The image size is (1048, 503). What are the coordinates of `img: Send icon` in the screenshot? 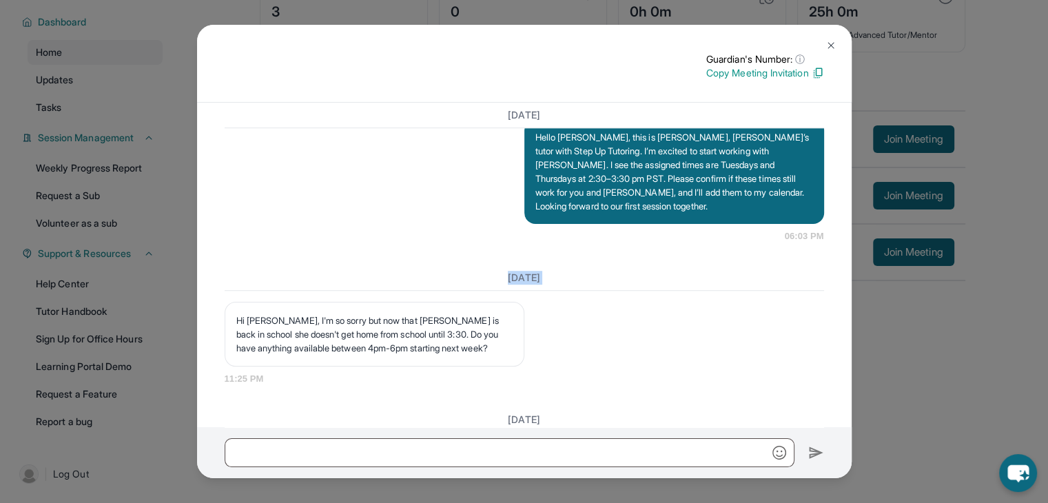 It's located at (816, 453).